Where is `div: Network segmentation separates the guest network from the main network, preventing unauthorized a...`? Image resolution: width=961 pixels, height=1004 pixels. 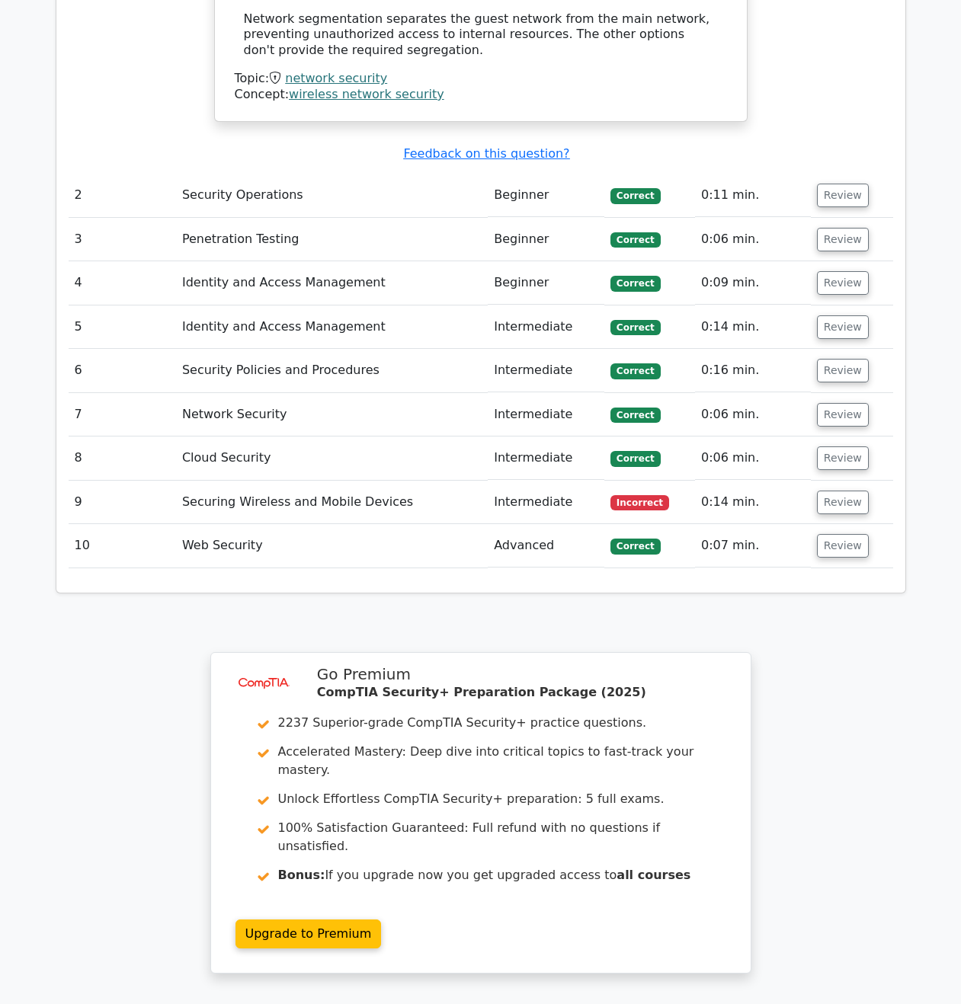
div: Network segmentation separates the guest network from the main network, preventing unauthorized a... is located at coordinates (481, 35).